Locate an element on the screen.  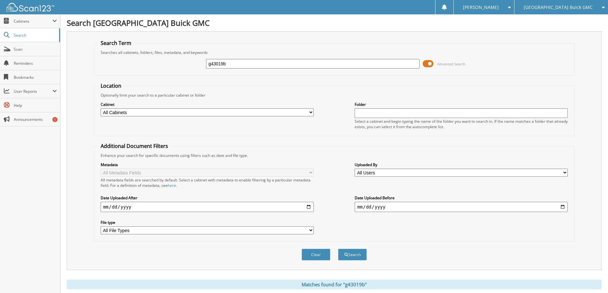
span: Help is located at coordinates (35, 105).